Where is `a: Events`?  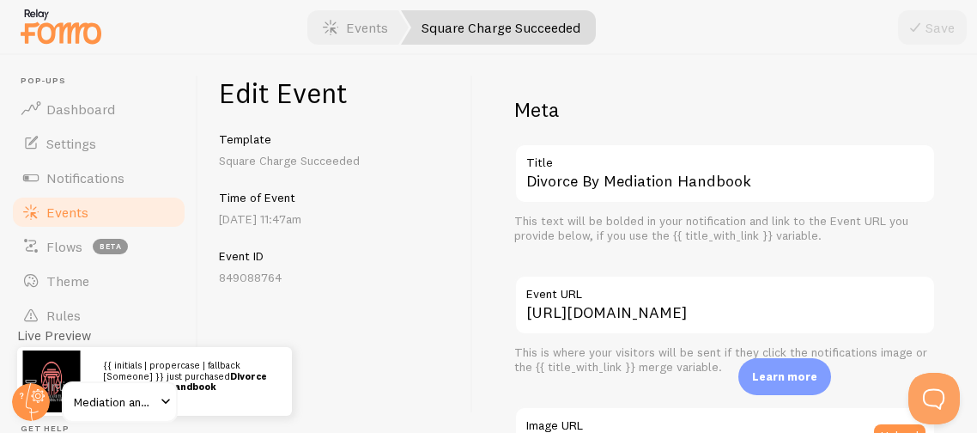 a: Events is located at coordinates (99, 212).